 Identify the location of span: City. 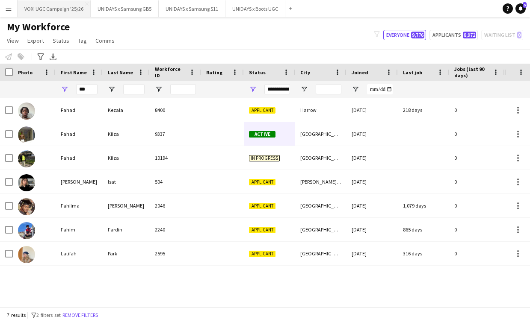
(305, 72).